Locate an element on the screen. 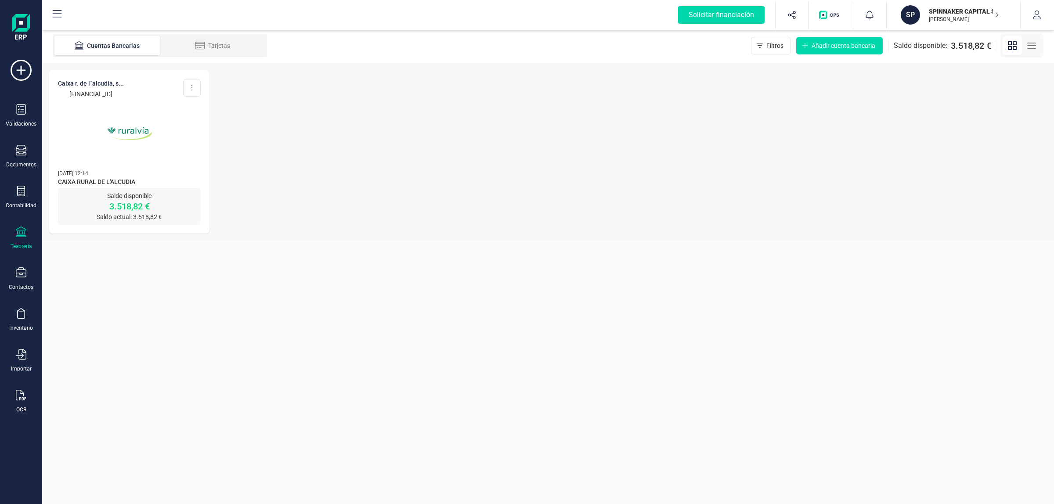  div: Solicitar financiación is located at coordinates (721, 15).